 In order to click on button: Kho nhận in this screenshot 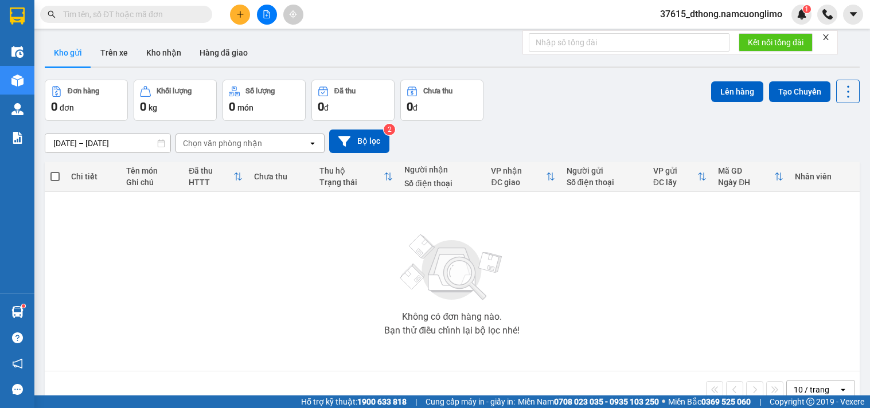, I will do `click(163, 53)`.